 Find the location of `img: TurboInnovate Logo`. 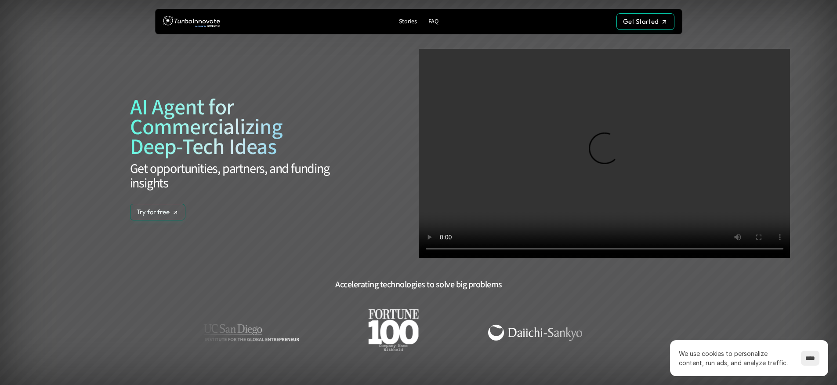

img: TurboInnovate Logo is located at coordinates (192, 22).